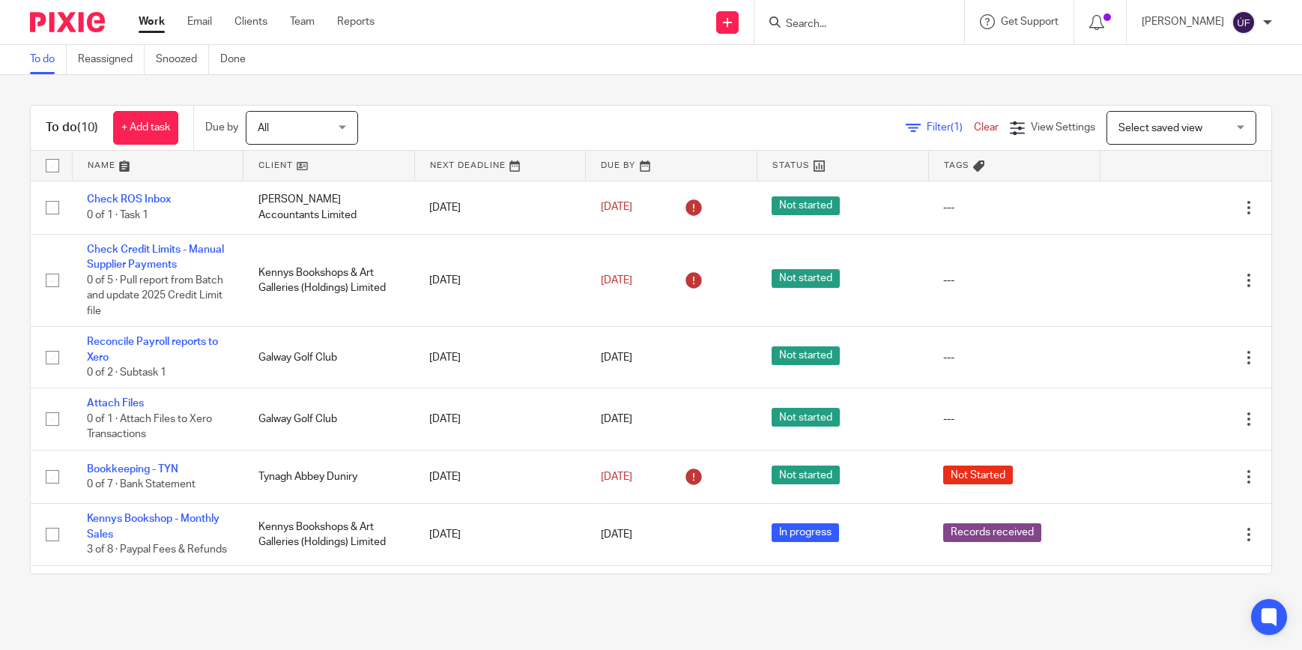 The image size is (1302, 650). What do you see at coordinates (238, 59) in the screenshot?
I see `a: Done` at bounding box center [238, 59].